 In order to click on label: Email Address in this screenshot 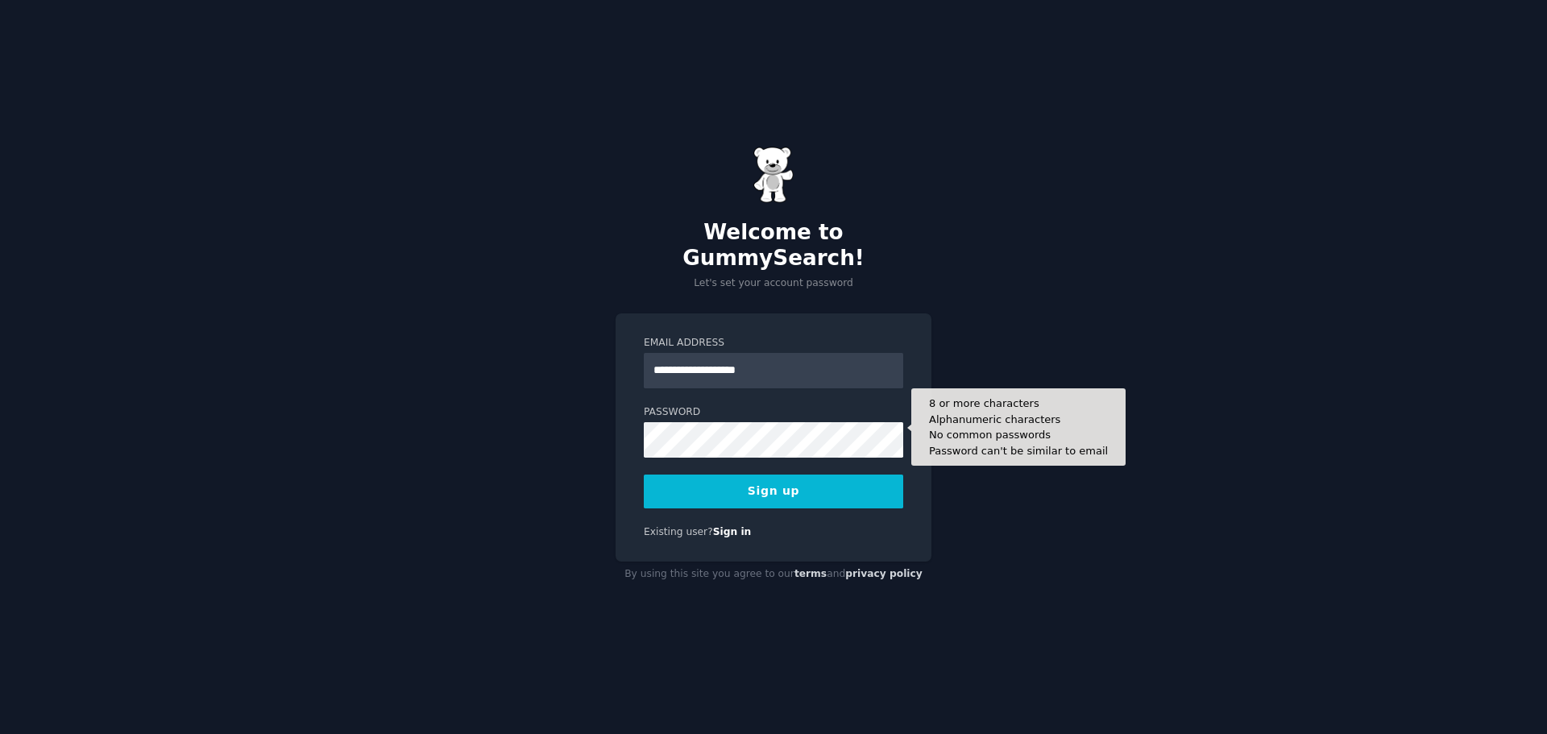, I will do `click(774, 343)`.